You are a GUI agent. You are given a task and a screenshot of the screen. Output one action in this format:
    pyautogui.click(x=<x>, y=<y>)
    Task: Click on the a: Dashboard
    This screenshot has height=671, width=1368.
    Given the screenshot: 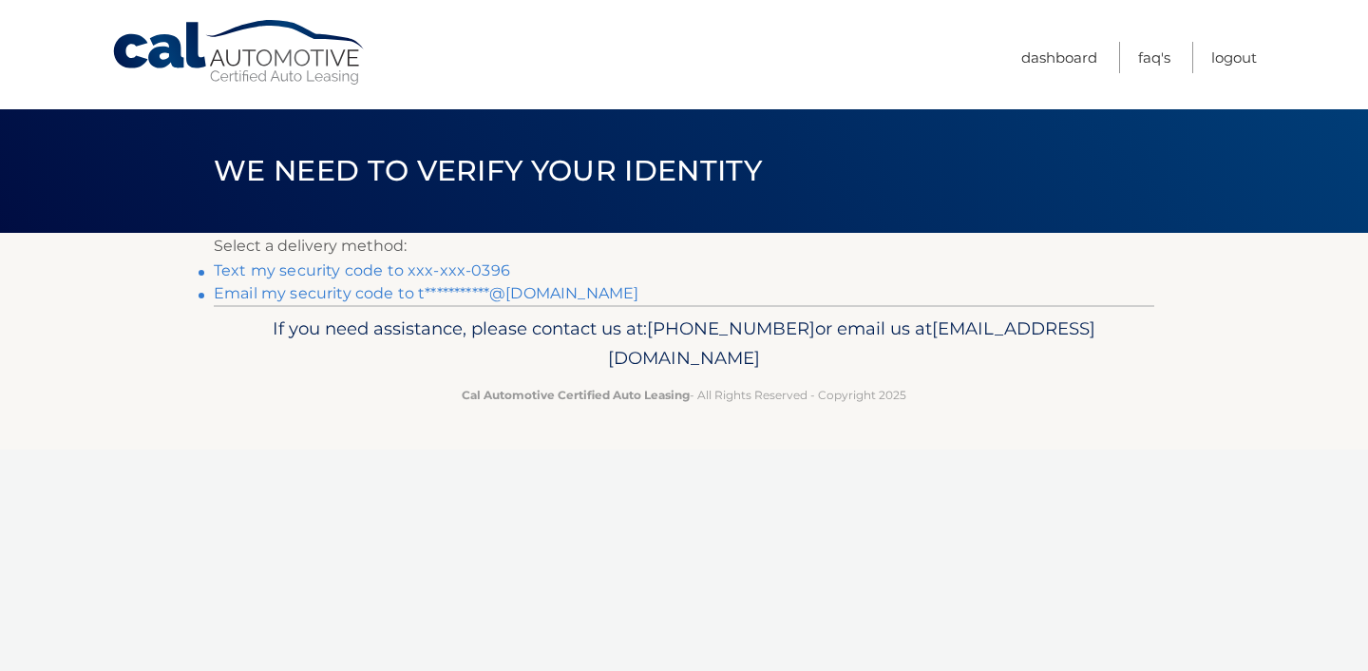 What is the action you would take?
    pyautogui.click(x=1060, y=57)
    